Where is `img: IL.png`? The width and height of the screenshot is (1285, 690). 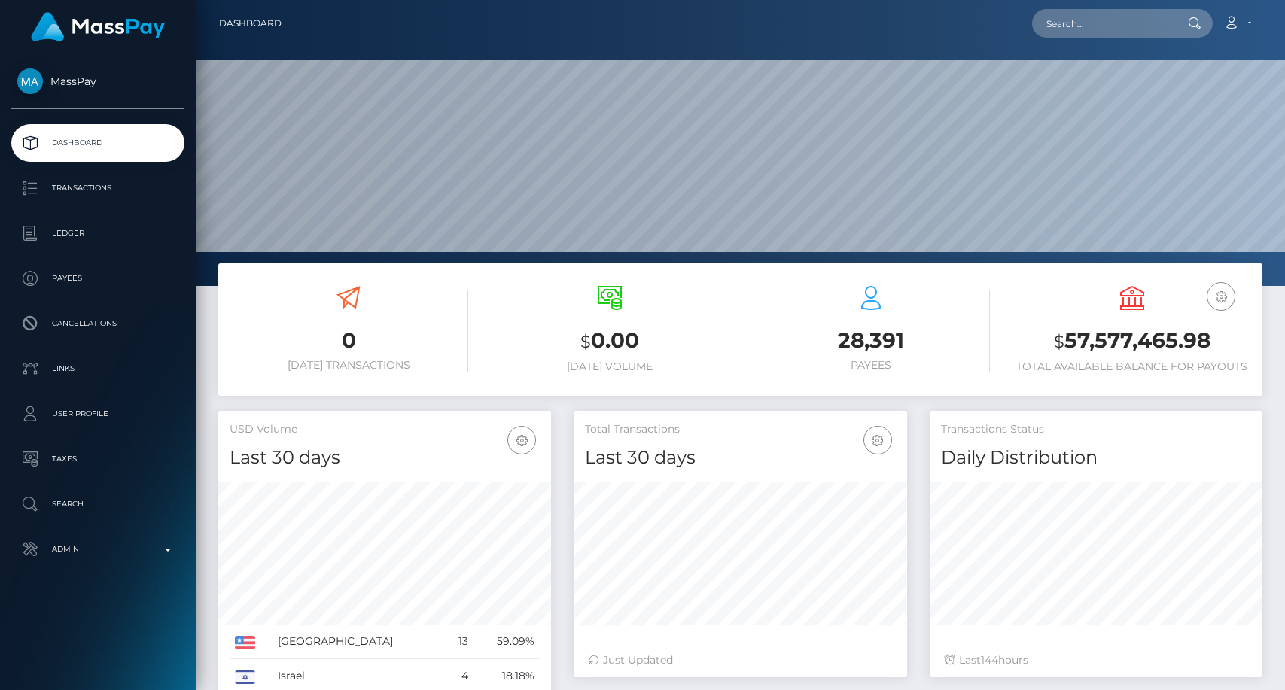
img: IL.png is located at coordinates (245, 678).